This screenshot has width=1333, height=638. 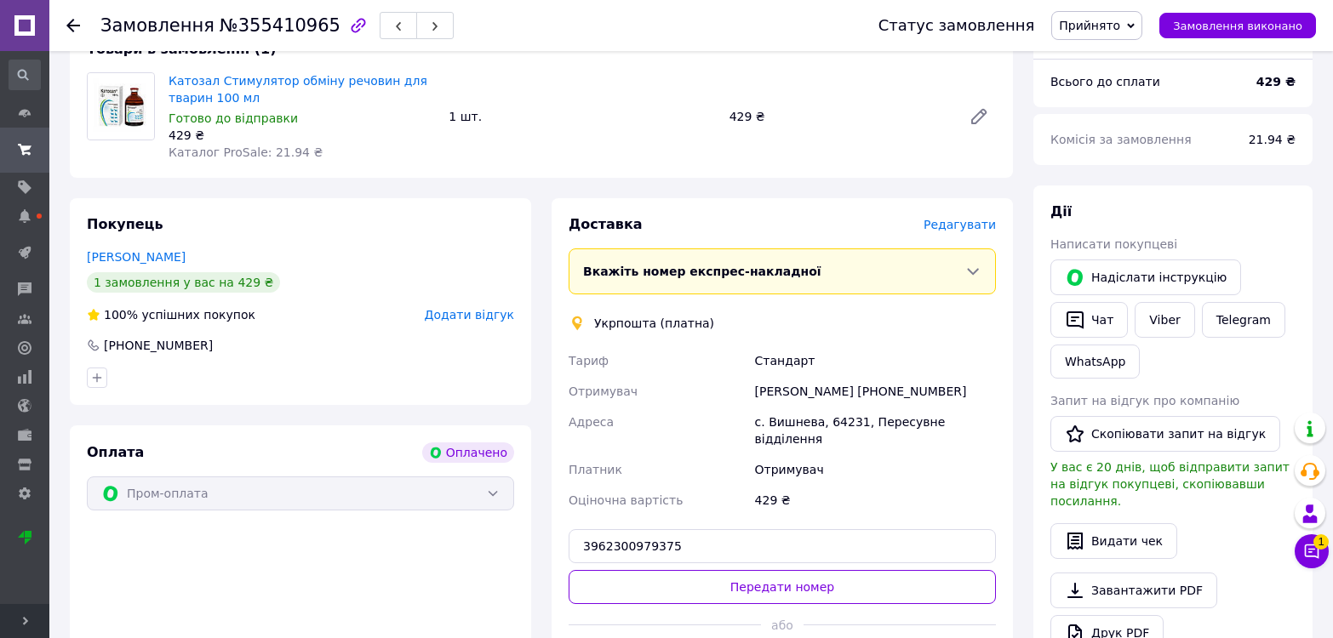 I want to click on span: 100%, so click(x=121, y=315).